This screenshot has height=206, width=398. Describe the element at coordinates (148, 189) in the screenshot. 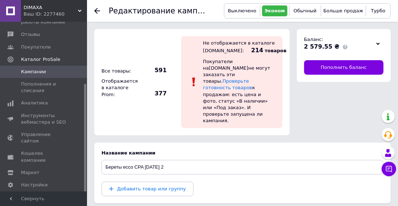

I see `button: Добавить товар или группу` at that location.